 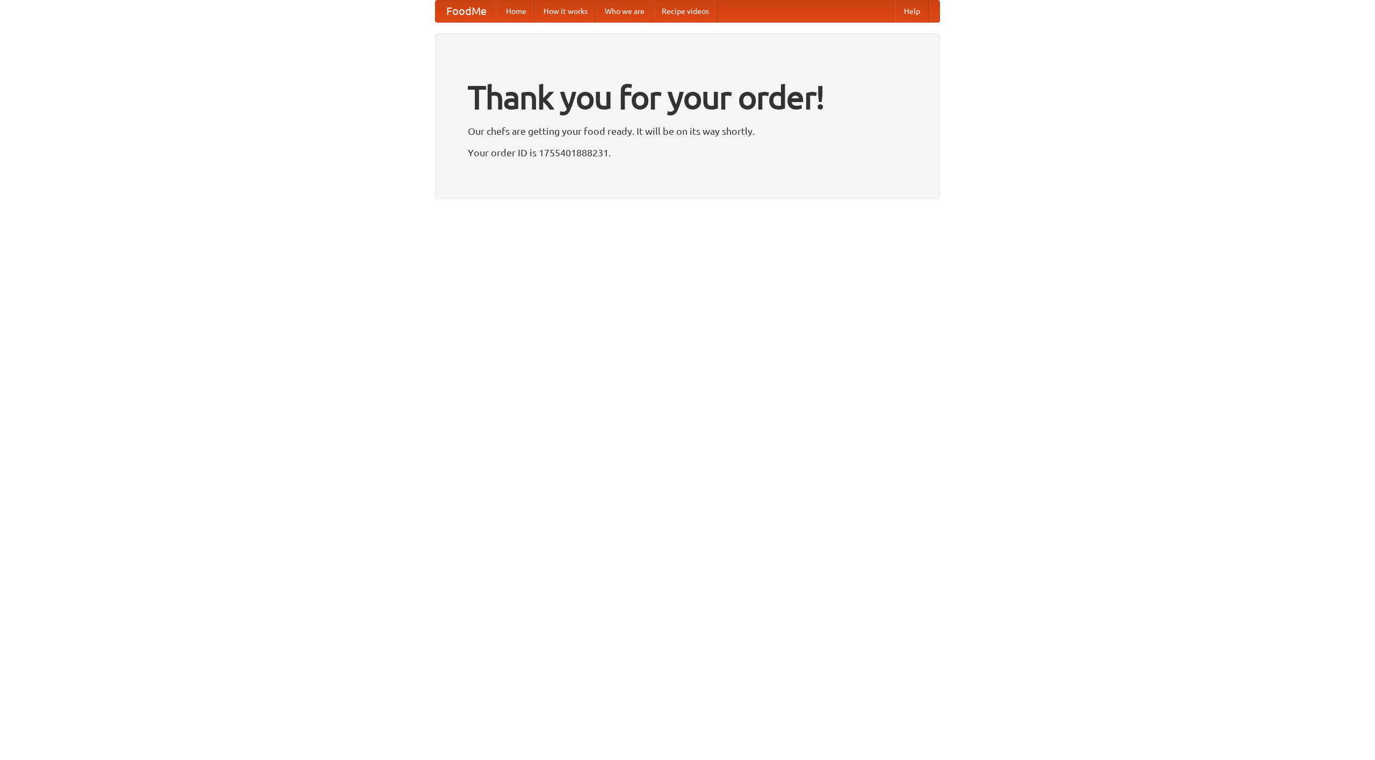 What do you see at coordinates (688, 153) in the screenshot?
I see `p: Your order ID is 1755401888231.` at bounding box center [688, 153].